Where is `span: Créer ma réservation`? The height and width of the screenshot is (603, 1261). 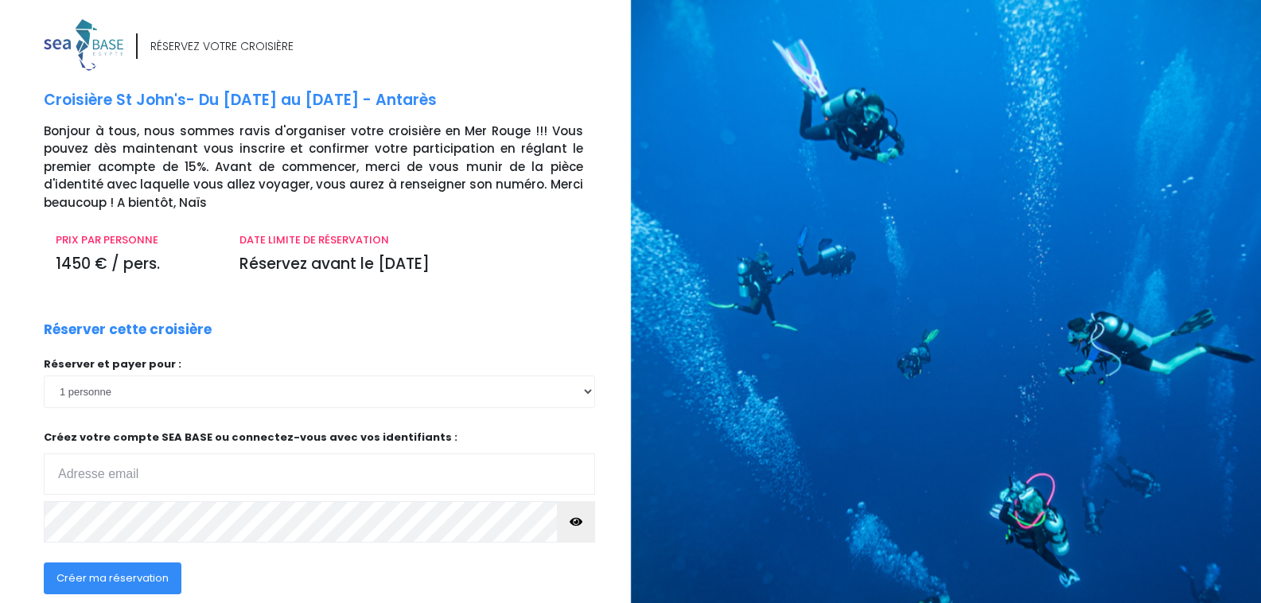 span: Créer ma réservation is located at coordinates (112, 578).